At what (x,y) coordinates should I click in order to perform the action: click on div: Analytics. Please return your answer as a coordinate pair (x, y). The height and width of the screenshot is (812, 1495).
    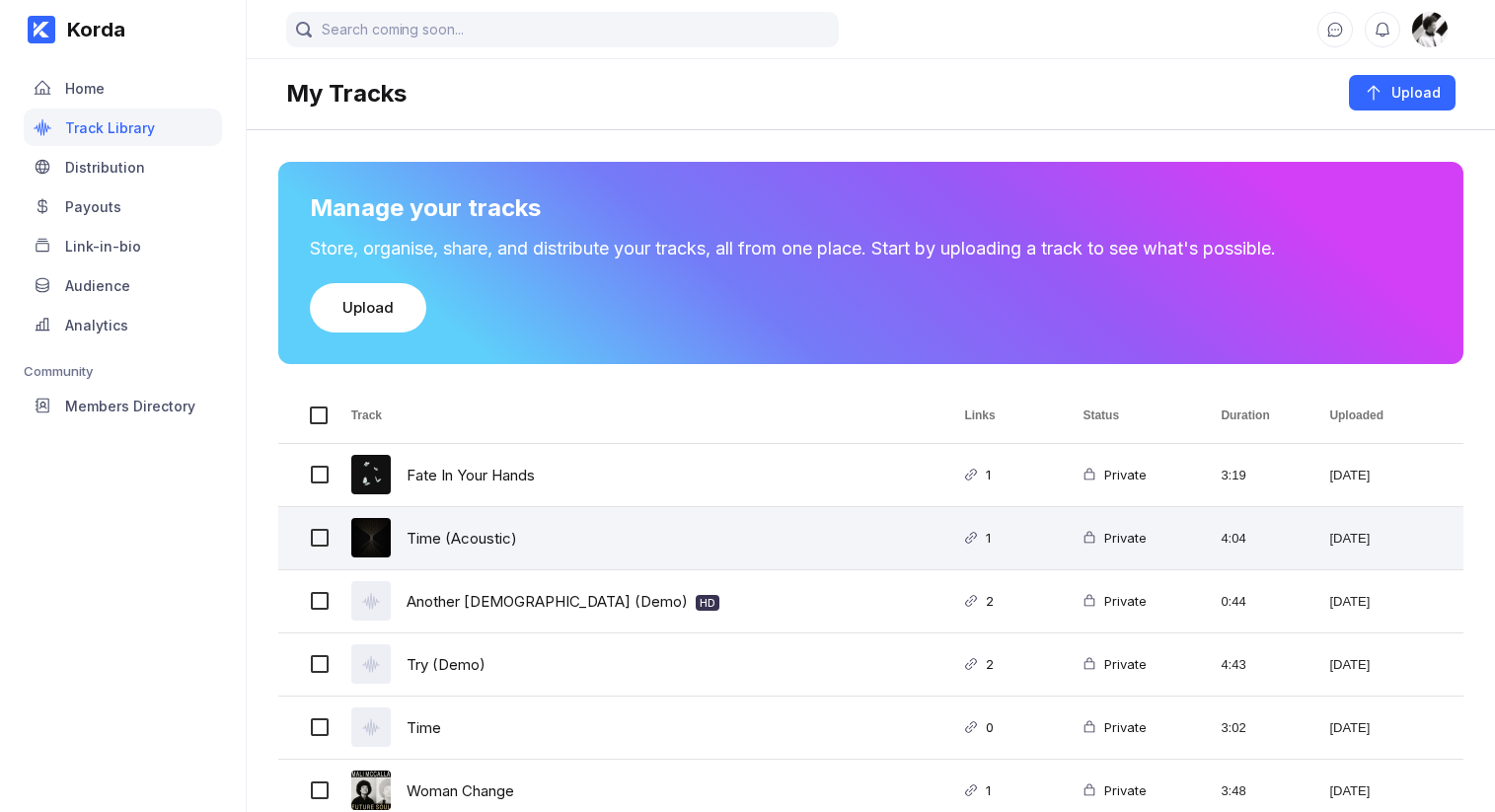
    Looking at the image, I should click on (97, 324).